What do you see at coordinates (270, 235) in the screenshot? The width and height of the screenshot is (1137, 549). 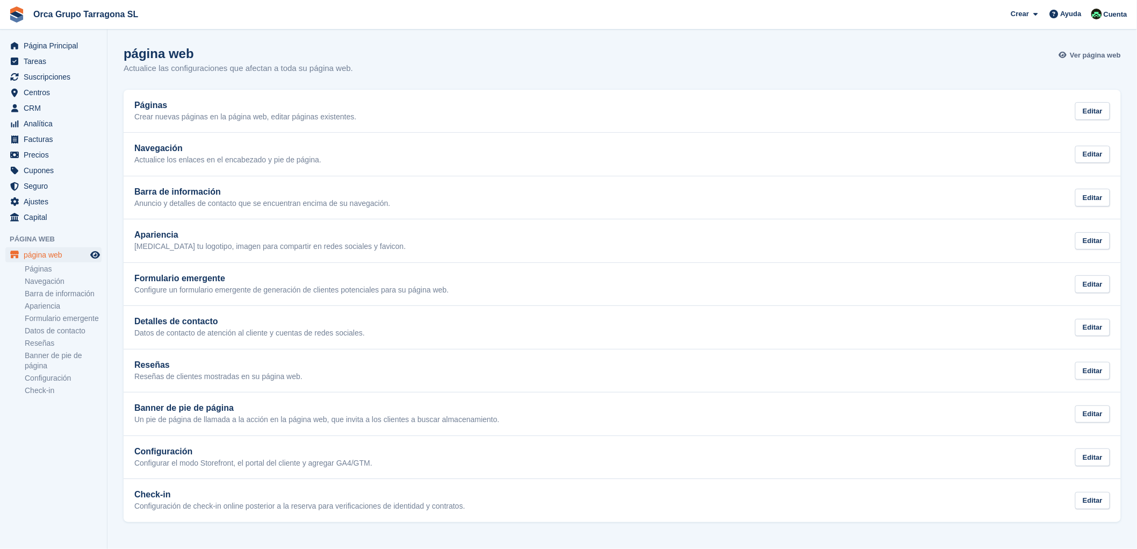 I see `h2: Apariencia` at bounding box center [270, 235].